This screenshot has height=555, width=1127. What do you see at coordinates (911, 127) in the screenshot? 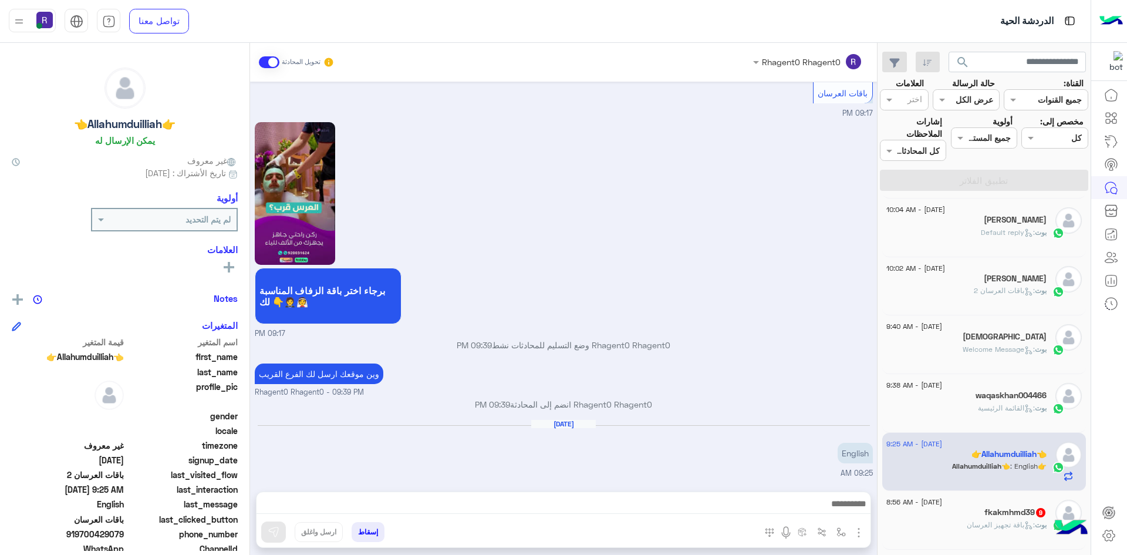
I see `label: إشارات الملاحظات` at bounding box center [911, 127].